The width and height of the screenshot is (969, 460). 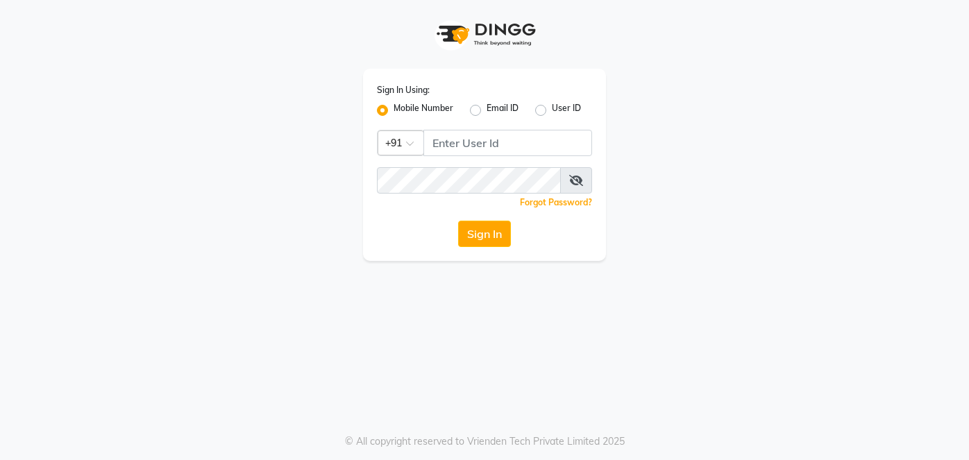 I want to click on label: User ID, so click(x=566, y=110).